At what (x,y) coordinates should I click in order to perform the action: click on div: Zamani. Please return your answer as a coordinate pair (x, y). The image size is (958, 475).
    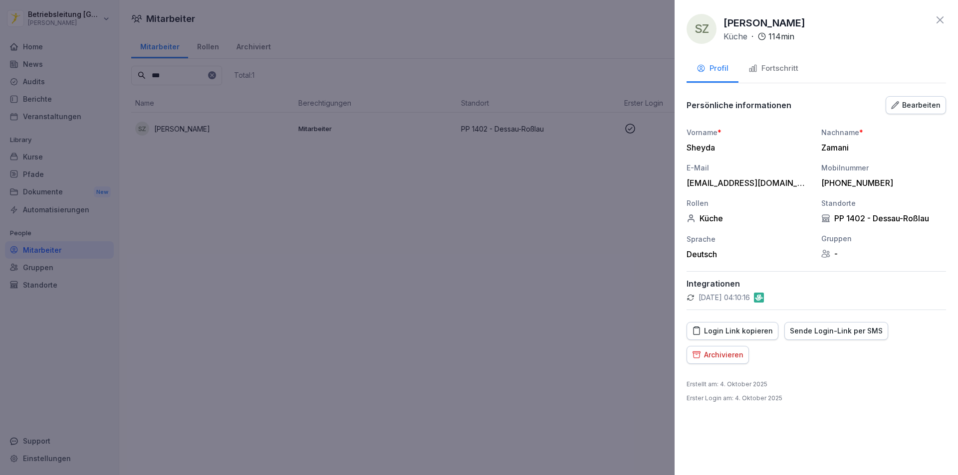
    Looking at the image, I should click on (881, 148).